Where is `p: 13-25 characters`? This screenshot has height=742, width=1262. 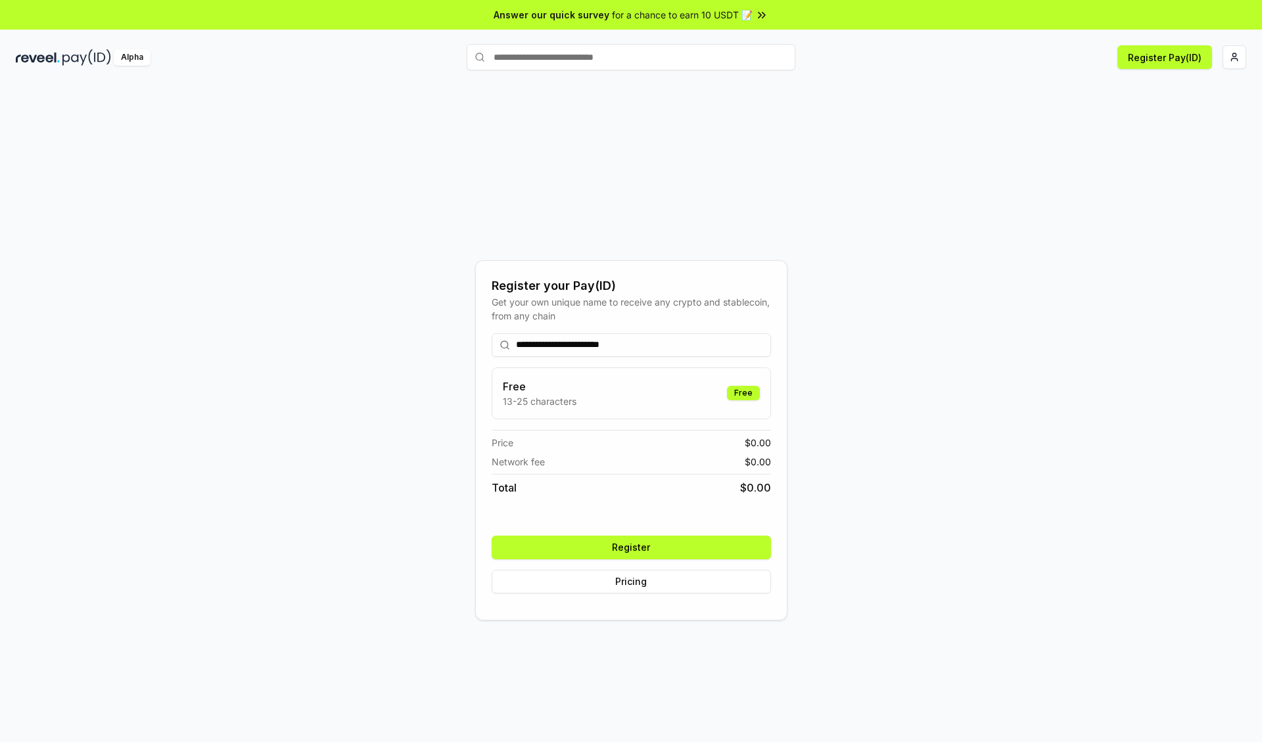 p: 13-25 characters is located at coordinates (540, 401).